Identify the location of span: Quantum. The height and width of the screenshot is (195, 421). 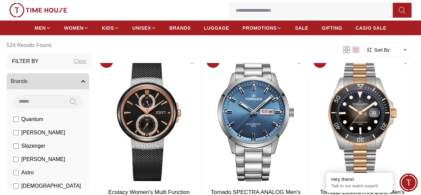
(32, 119).